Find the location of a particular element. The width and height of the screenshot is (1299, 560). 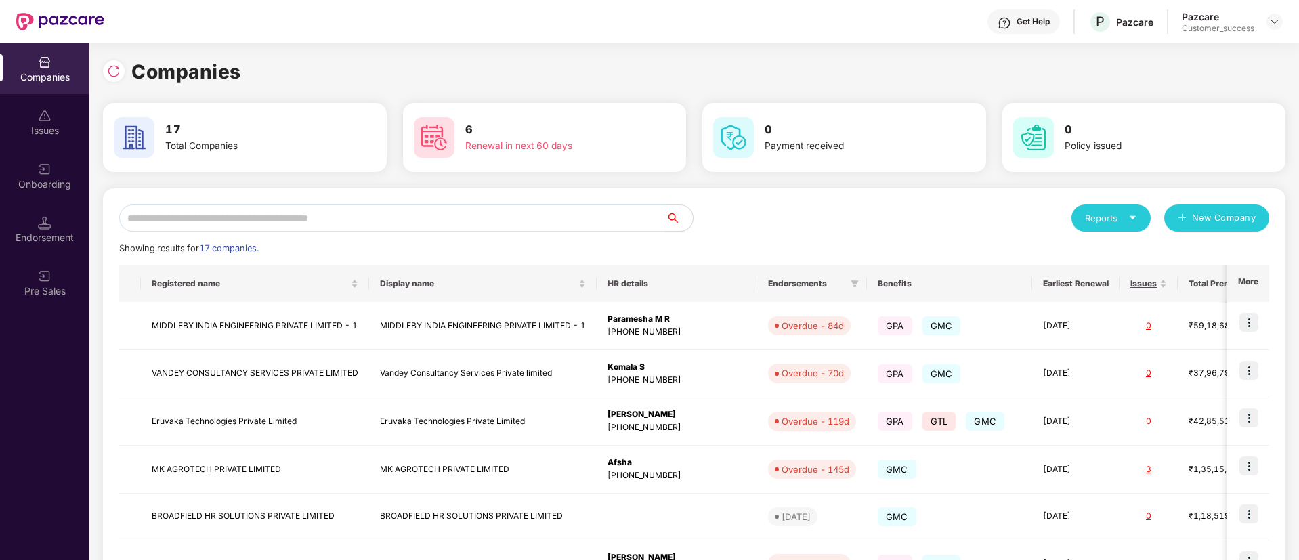

img: svg+xml;base64,PHN2ZyBpZD0iSXNzdWVzX2Rpc2FibGVkIiB4bWxucz0iaHR0cDovL3d3dy53My5vcmcvMjAwMC9zdmciIH... is located at coordinates (45, 116).